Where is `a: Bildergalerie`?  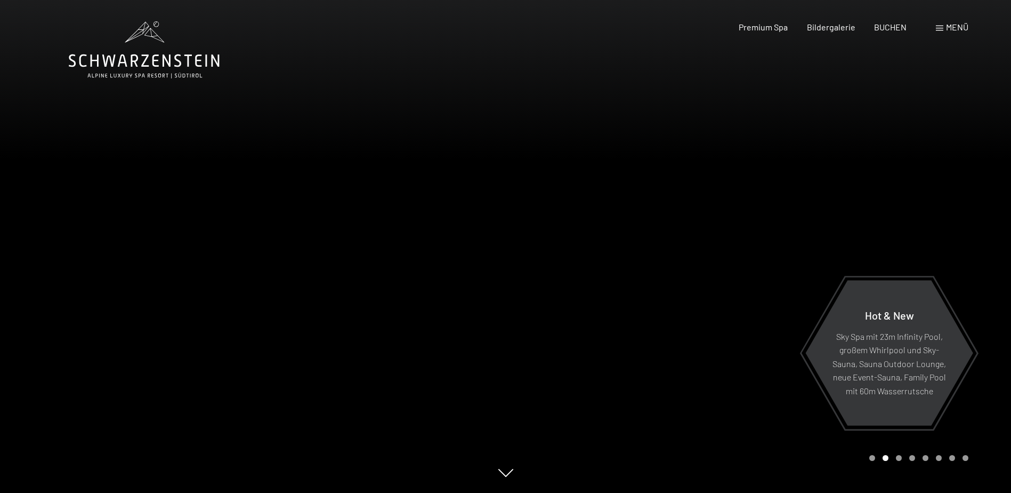 a: Bildergalerie is located at coordinates (831, 27).